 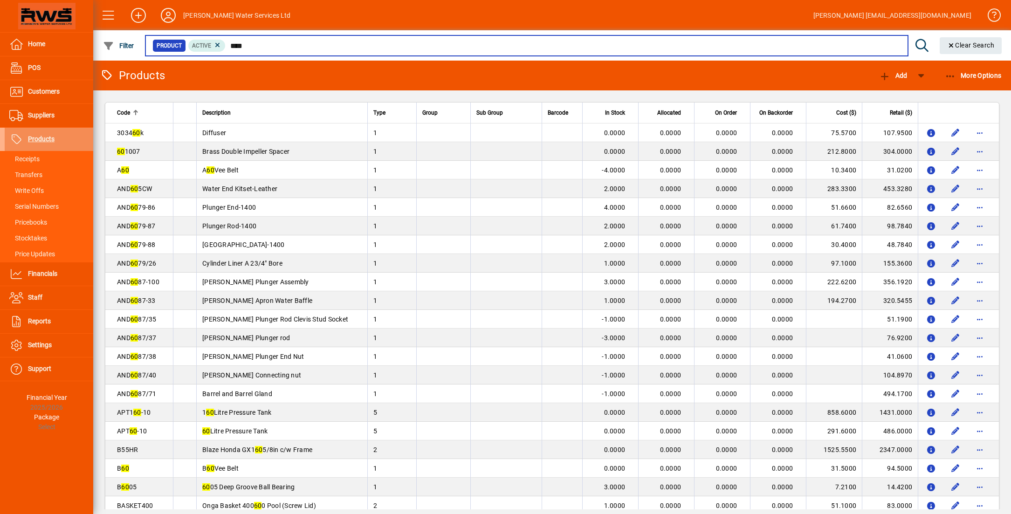 I want to click on span: 3034 k, so click(x=130, y=133).